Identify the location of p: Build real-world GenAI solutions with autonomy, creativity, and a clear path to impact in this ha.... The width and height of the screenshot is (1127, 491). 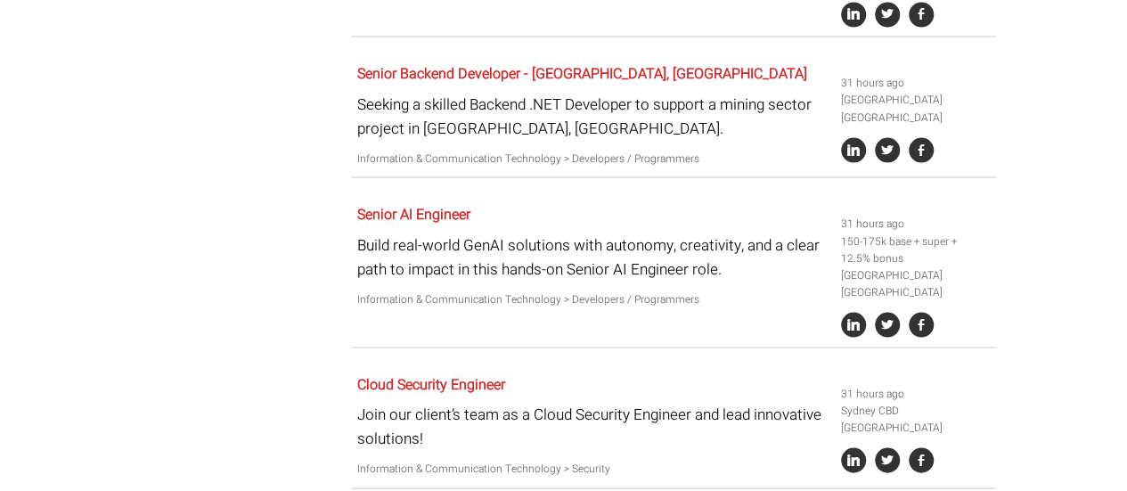
(592, 257).